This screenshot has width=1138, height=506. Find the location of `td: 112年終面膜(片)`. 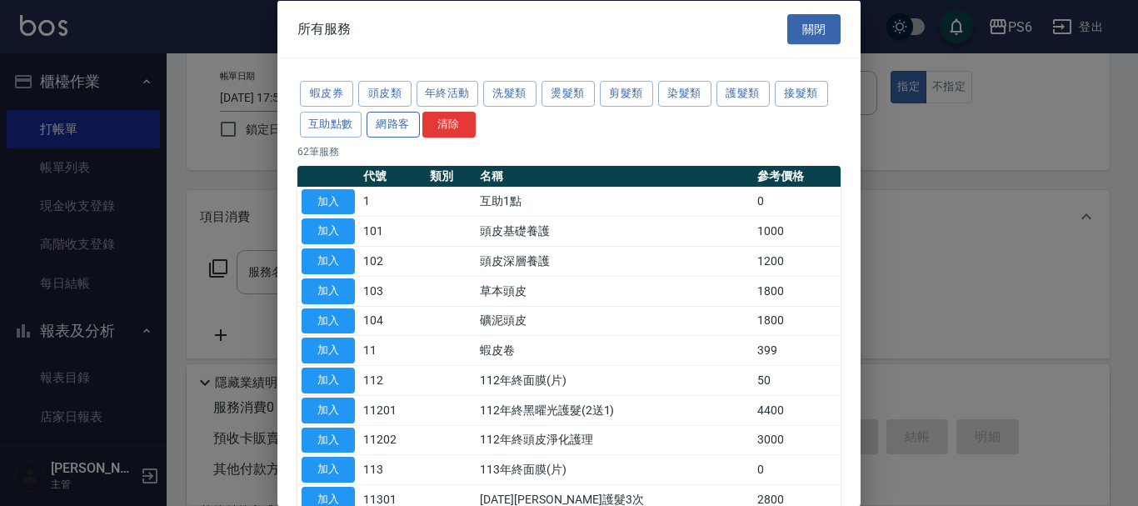

td: 112年終面膜(片) is located at coordinates (614, 380).